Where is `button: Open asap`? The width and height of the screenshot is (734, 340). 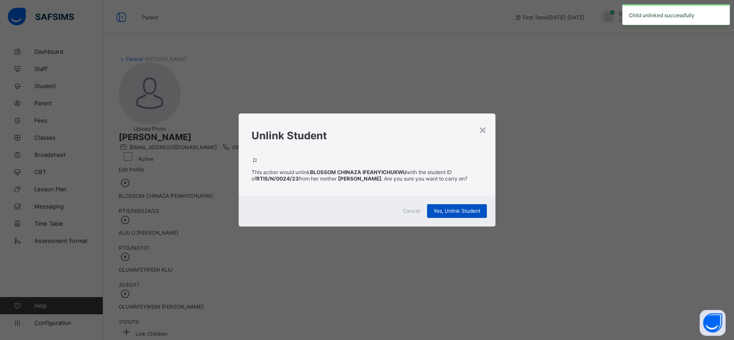 button: Open asap is located at coordinates (712, 323).